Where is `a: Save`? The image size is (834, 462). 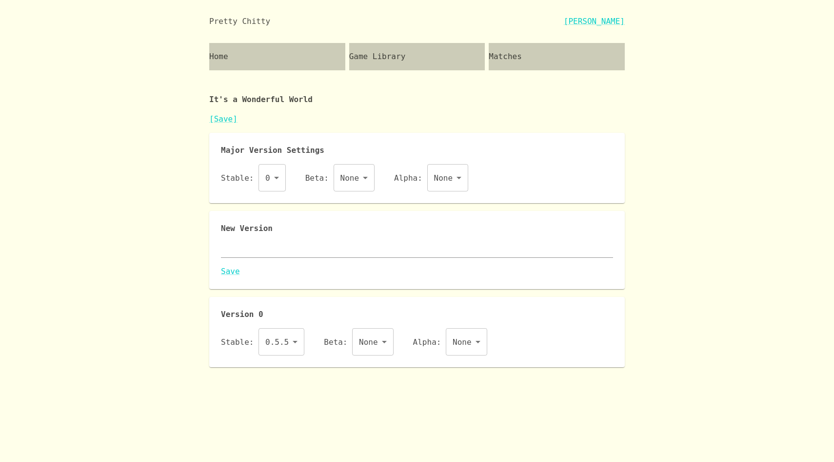
a: Save is located at coordinates (417, 271).